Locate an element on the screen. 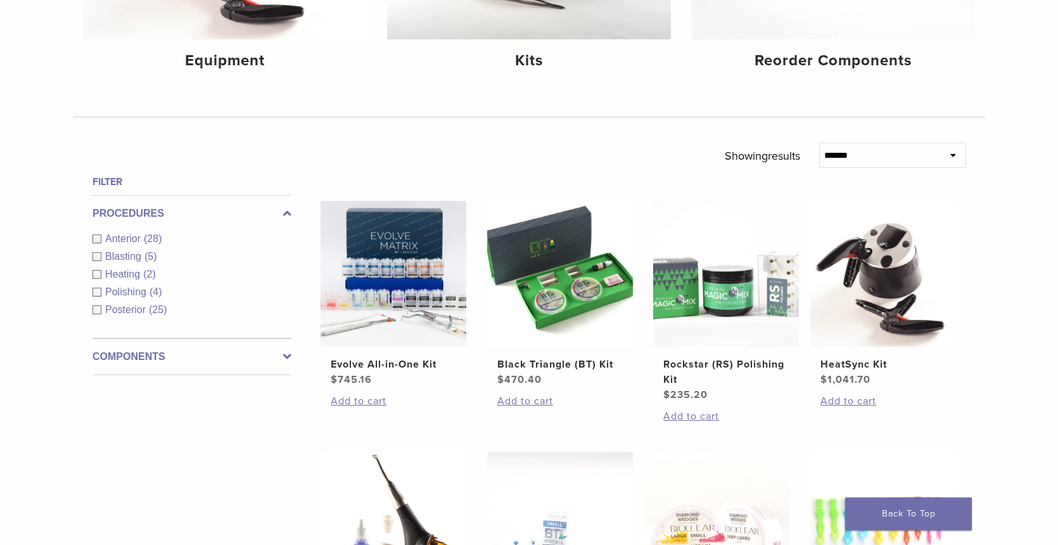  a: HeatSync KitHeatSync Kit $1,041.70 is located at coordinates (883, 294).